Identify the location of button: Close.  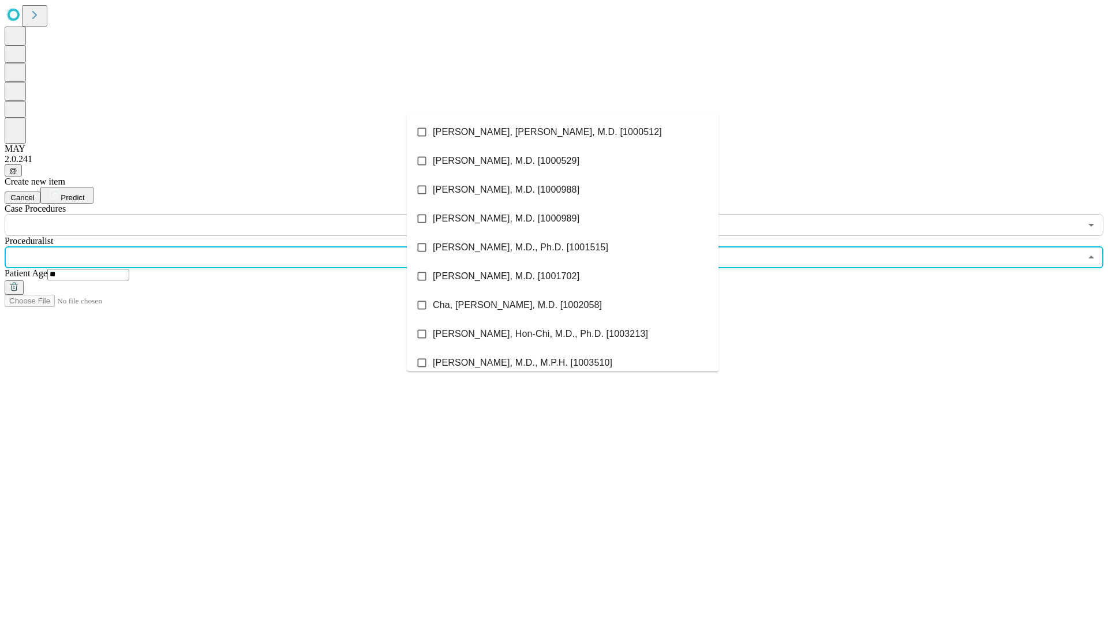
(1091, 257).